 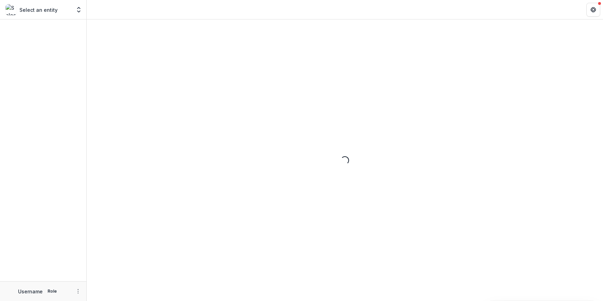 I want to click on button: Get Help, so click(x=593, y=10).